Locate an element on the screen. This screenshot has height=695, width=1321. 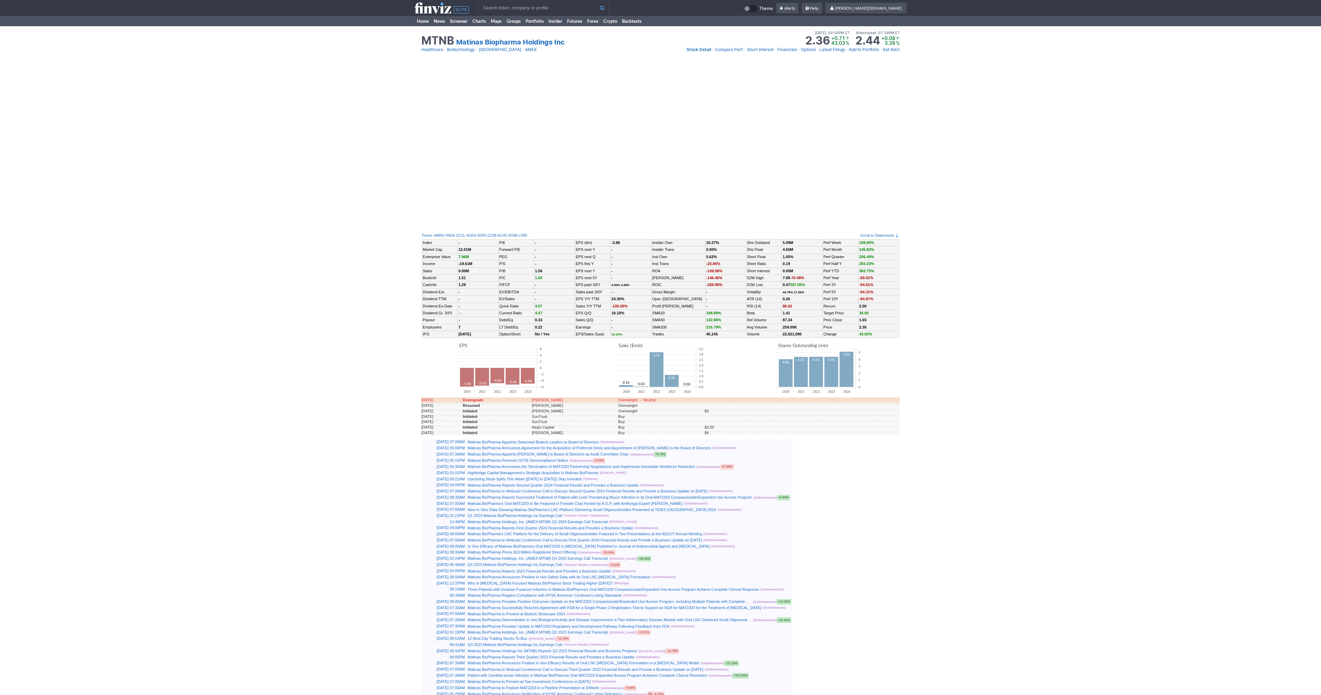
span: 19.43% is located at coordinates (616, 335).